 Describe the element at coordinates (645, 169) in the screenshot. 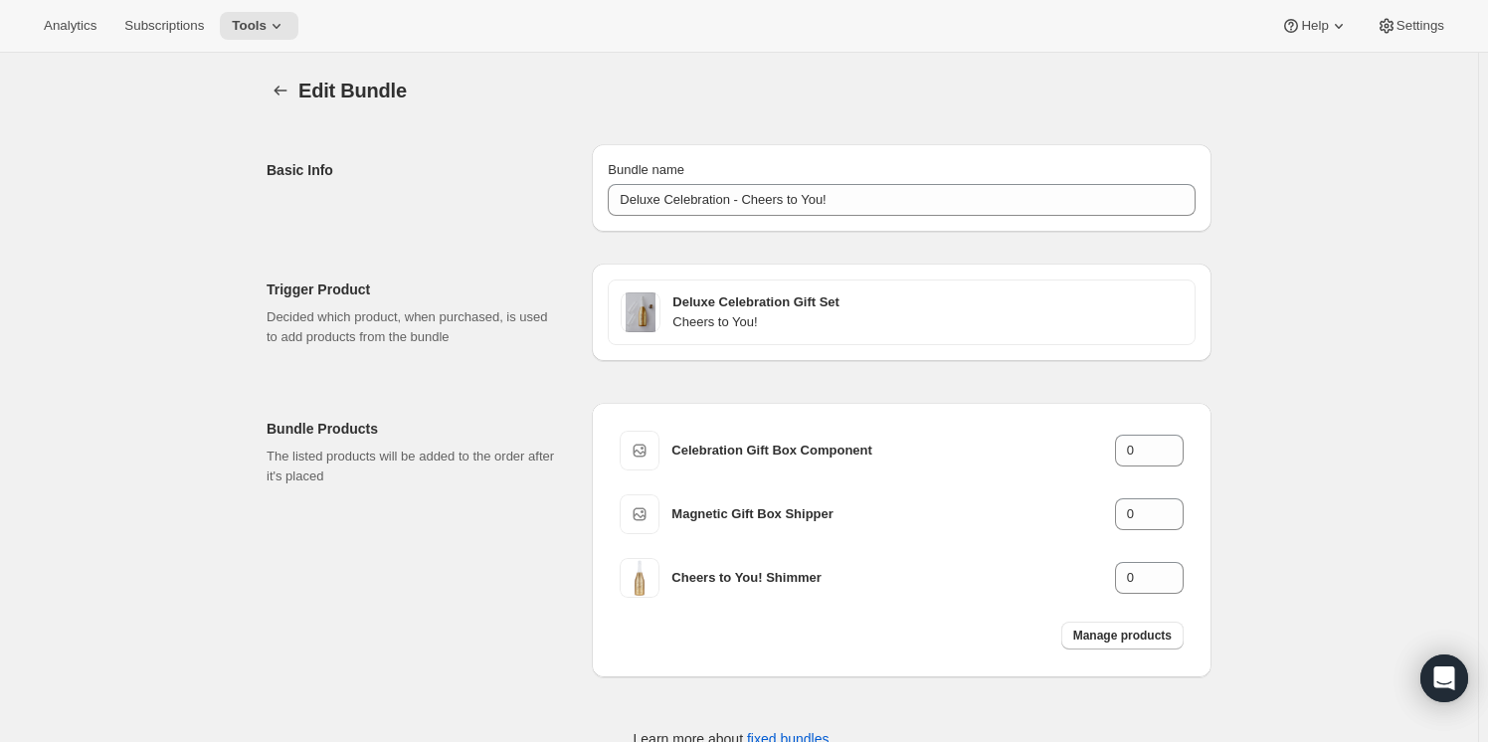

I see `span: Bundle name` at that location.